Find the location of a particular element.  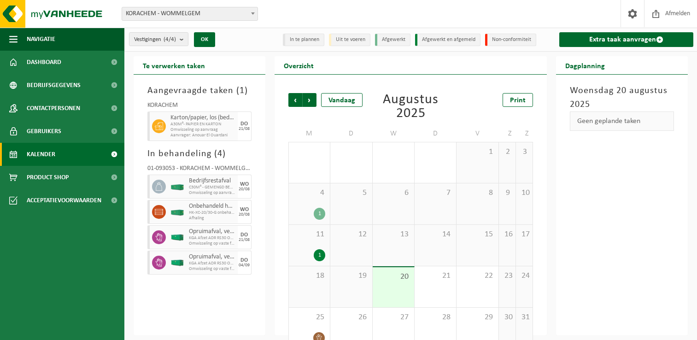

a: Print is located at coordinates (518, 100).